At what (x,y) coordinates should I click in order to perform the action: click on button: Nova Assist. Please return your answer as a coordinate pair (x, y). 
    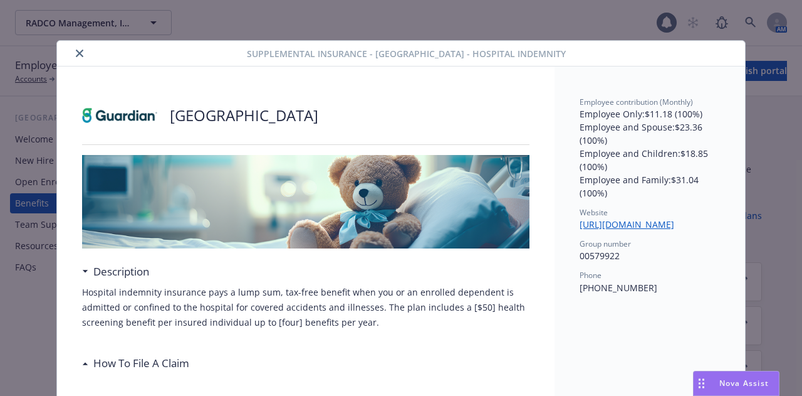
    Looking at the image, I should click on (736, 383).